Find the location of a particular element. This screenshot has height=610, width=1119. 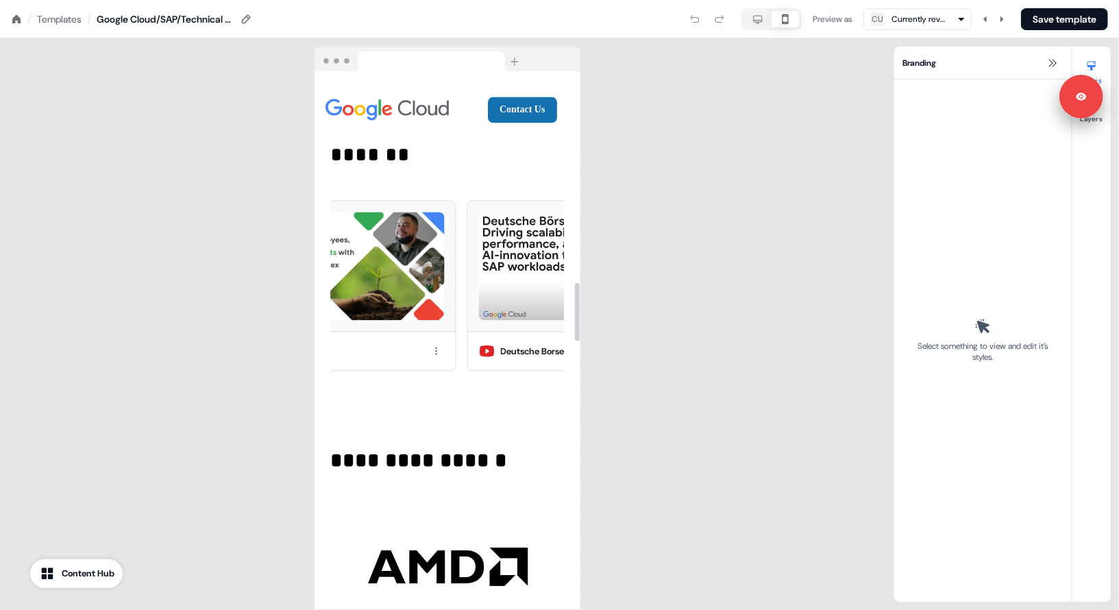

img: Suzano is located at coordinates (348, 266).